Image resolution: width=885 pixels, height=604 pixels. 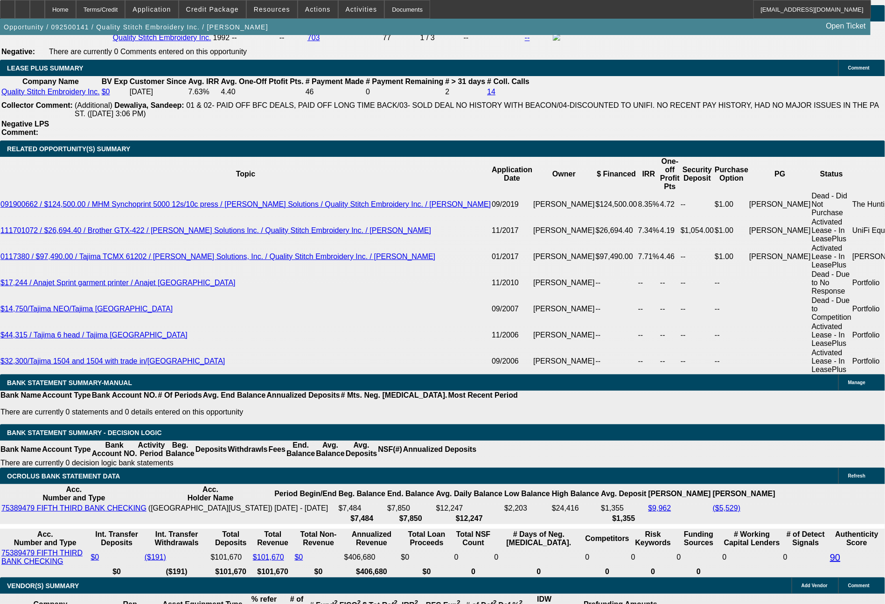 I want to click on th: Risk Keywords, so click(x=653, y=538).